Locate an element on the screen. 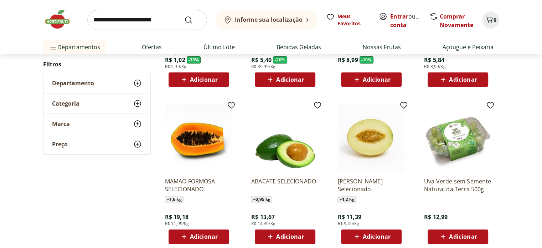 The image size is (542, 248). a: Comprar Novamente is located at coordinates (457, 21).